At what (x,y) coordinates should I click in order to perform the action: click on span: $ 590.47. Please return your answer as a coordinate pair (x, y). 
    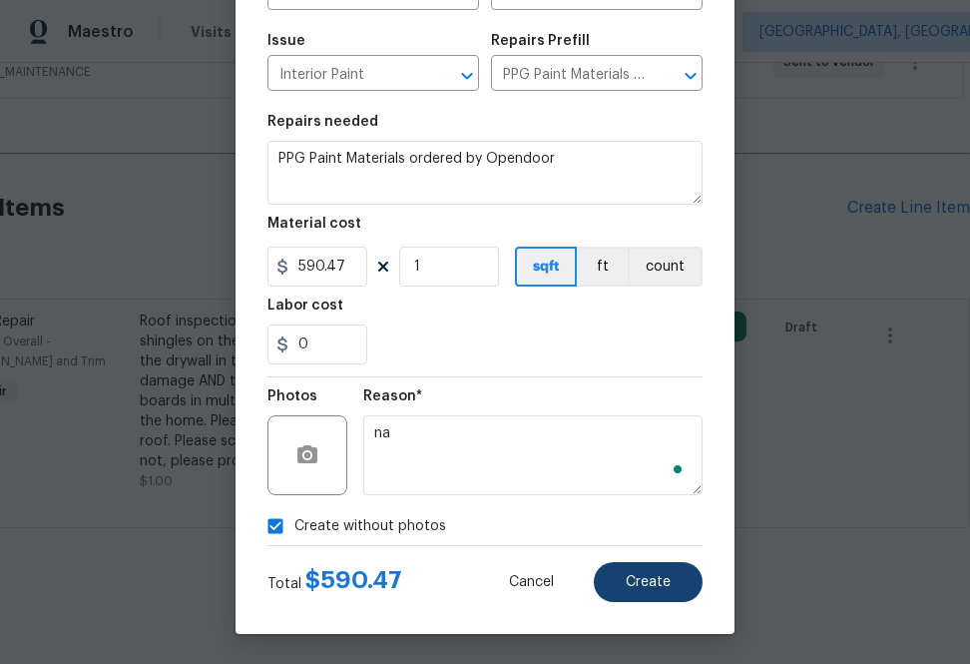
    Looking at the image, I should click on (353, 580).